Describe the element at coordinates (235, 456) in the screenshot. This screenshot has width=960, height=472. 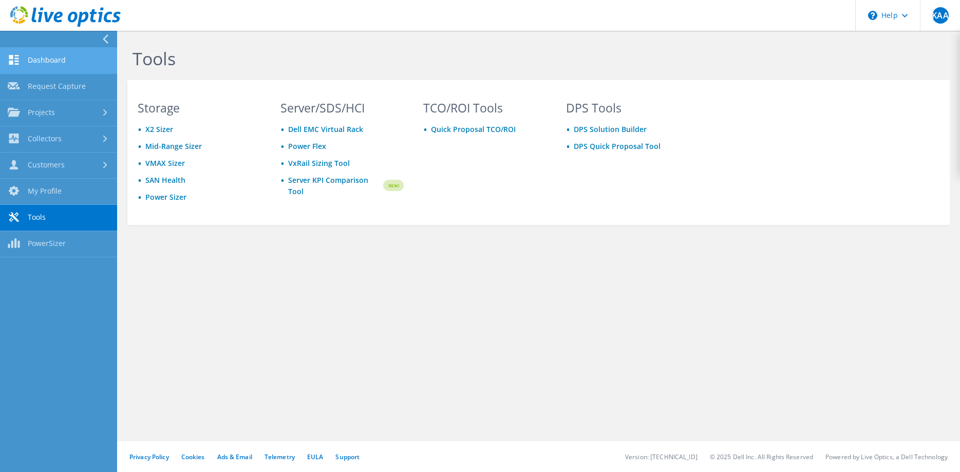
I see `a: Ads & Email` at that location.